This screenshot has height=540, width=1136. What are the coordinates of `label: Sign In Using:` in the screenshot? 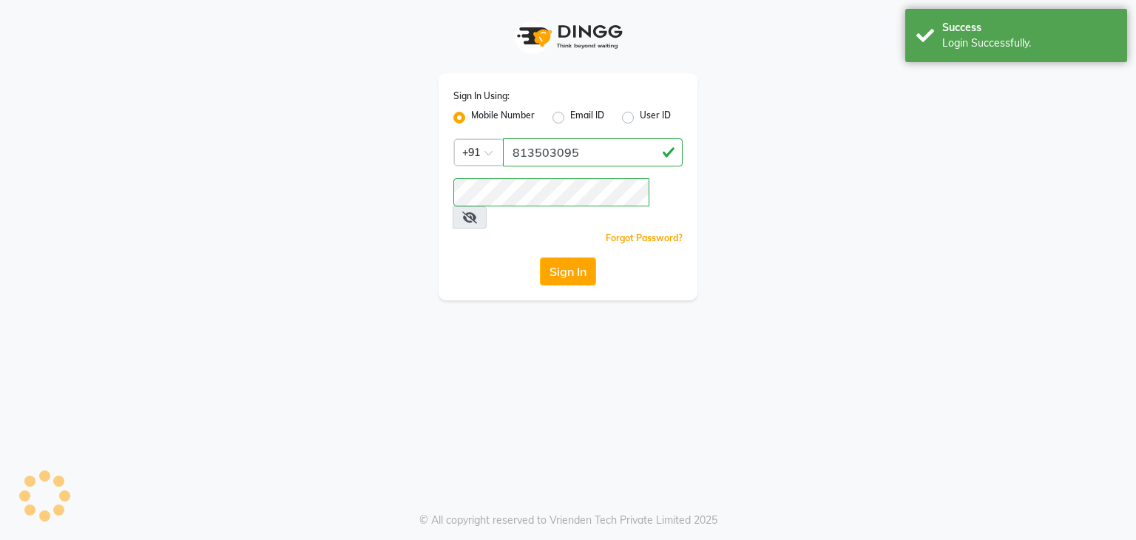 It's located at (482, 96).